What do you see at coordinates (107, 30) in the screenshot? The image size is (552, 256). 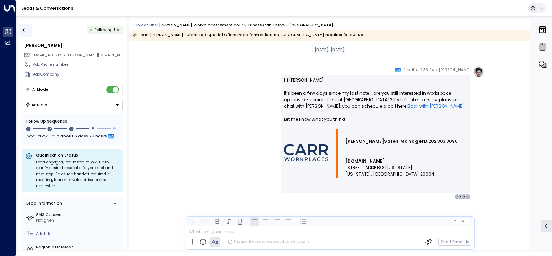 I see `span: Following Up` at bounding box center [107, 30].